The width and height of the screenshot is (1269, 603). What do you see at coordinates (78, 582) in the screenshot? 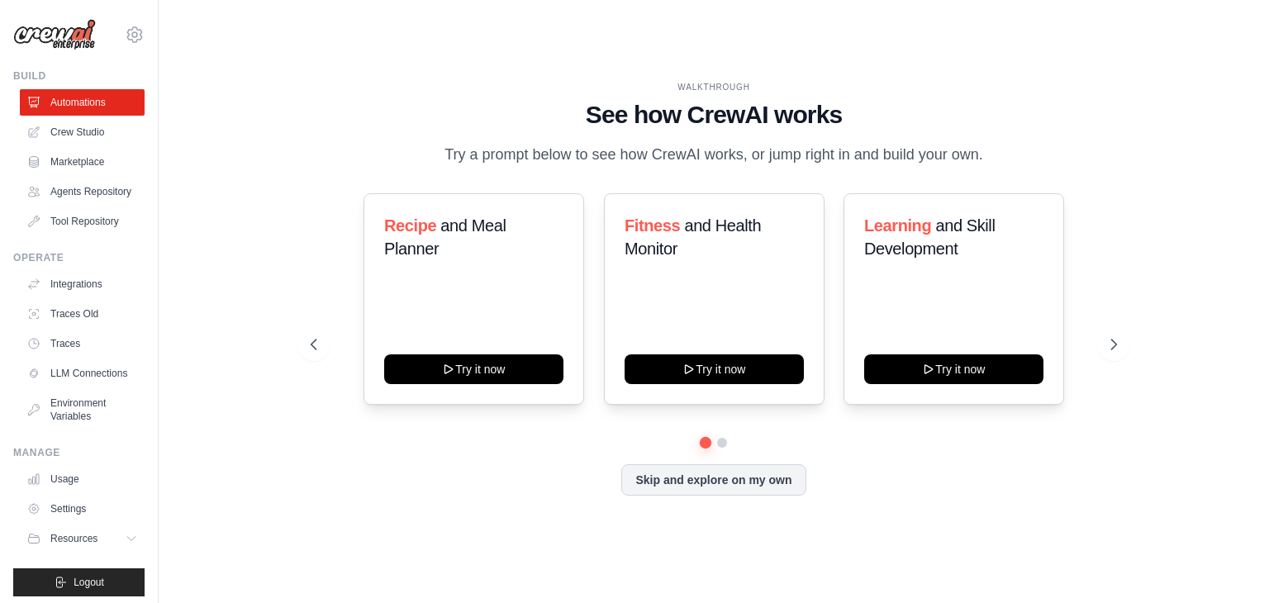
I see `button: Logout` at bounding box center [78, 582].